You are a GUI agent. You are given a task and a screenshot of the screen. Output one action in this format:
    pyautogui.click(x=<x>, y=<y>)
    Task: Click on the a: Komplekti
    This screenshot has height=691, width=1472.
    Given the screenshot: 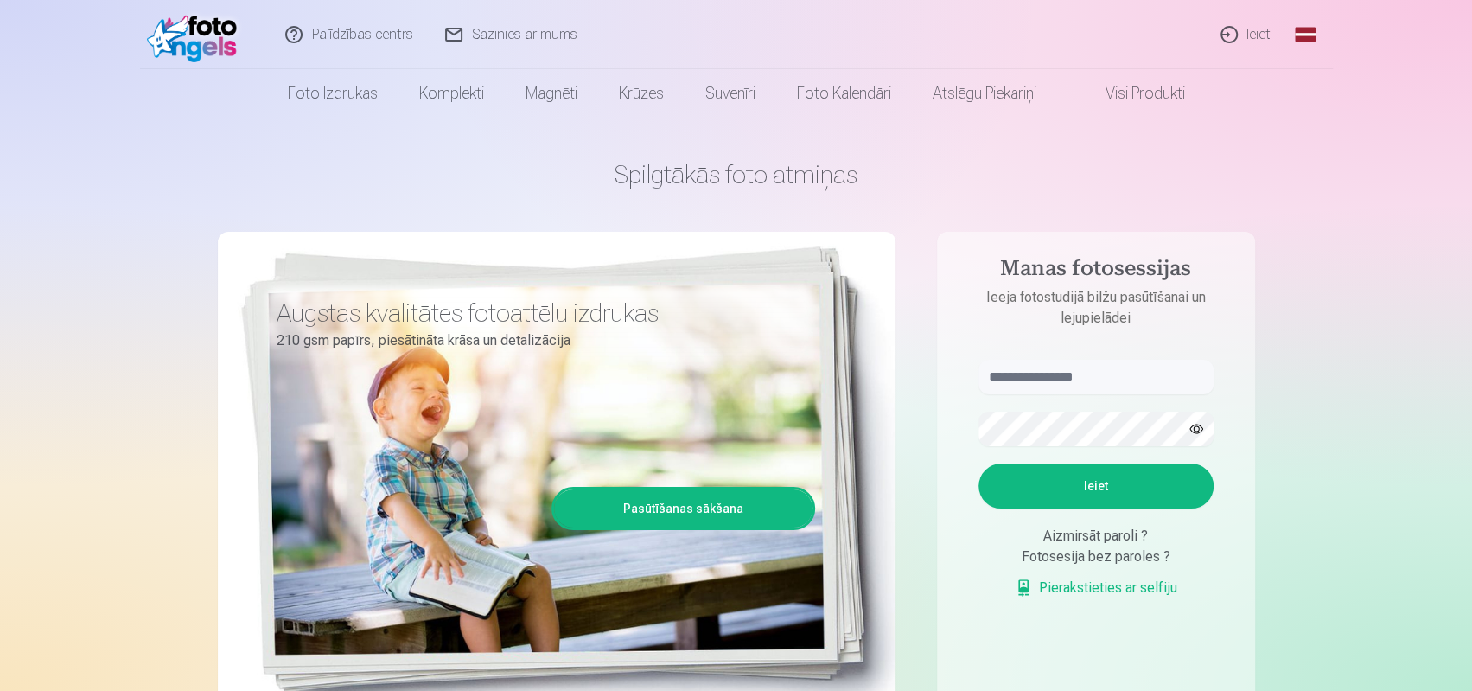 What is the action you would take?
    pyautogui.click(x=451, y=93)
    